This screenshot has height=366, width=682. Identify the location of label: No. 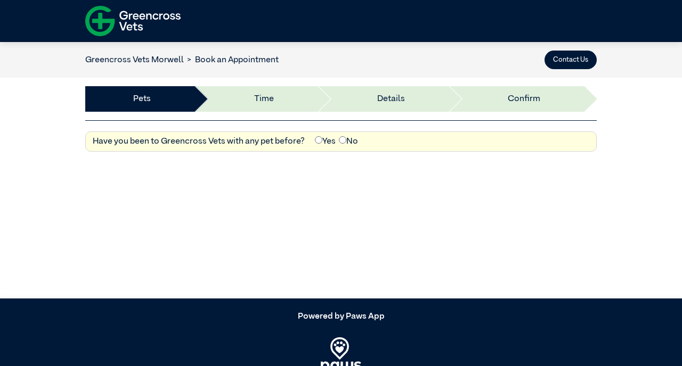
(348, 142).